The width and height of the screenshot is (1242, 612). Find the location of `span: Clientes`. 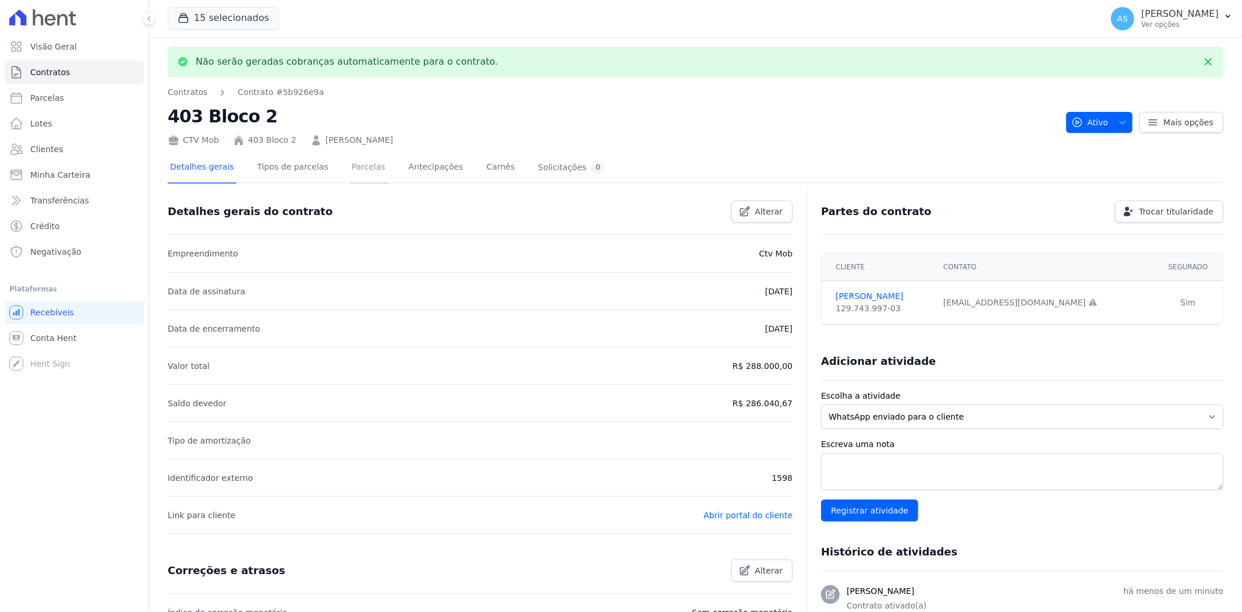

span: Clientes is located at coordinates (47, 149).